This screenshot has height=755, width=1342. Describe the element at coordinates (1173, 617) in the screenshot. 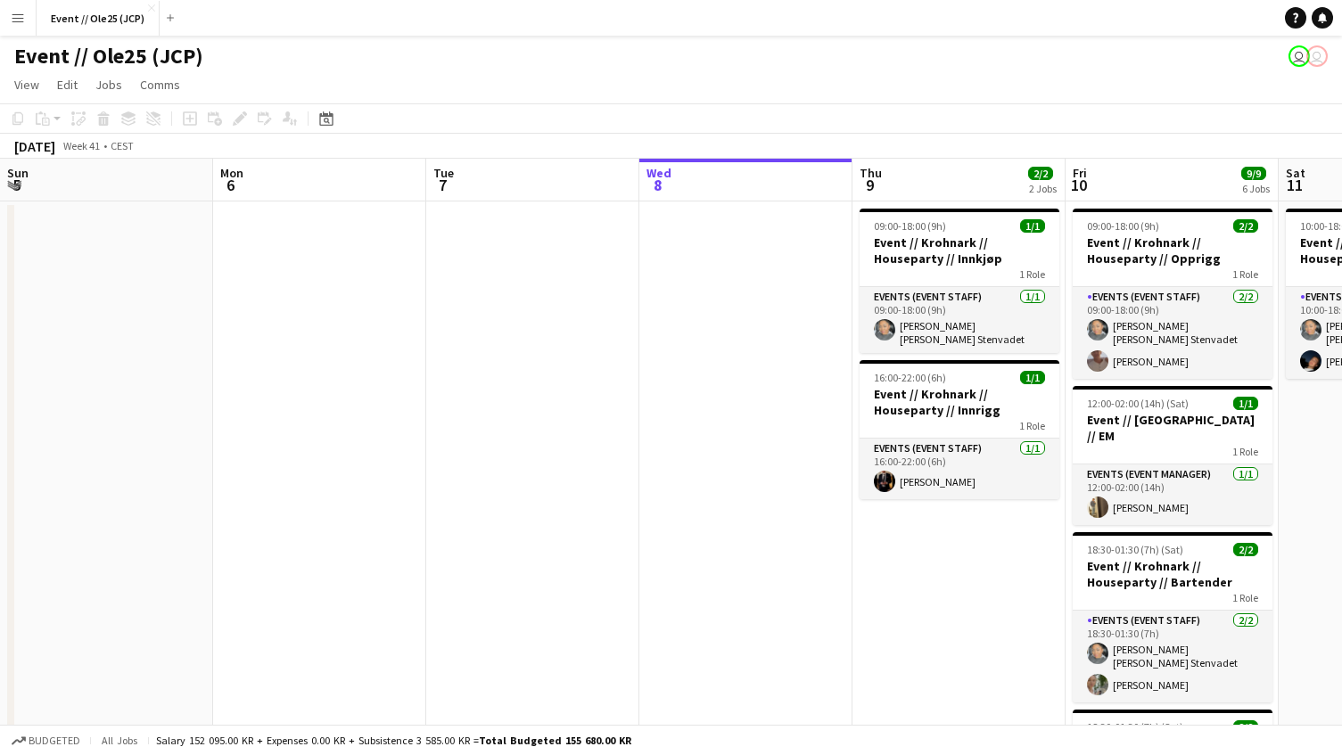

I see `div: 18:30-01:30 (7h) (Sat)2/2Event // Krohnark // Houseparty // Bartender1 RoleEvents (Event Staff)2/...` at that location.